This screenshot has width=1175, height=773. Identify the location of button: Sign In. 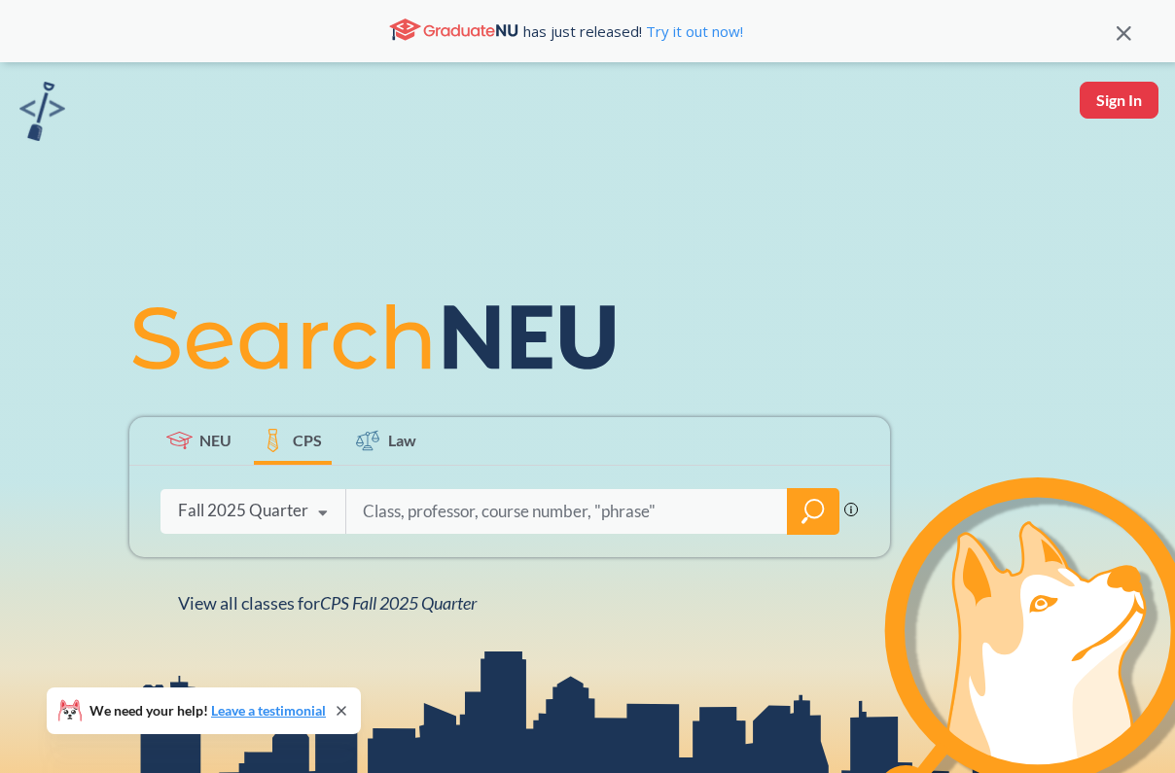
(1119, 100).